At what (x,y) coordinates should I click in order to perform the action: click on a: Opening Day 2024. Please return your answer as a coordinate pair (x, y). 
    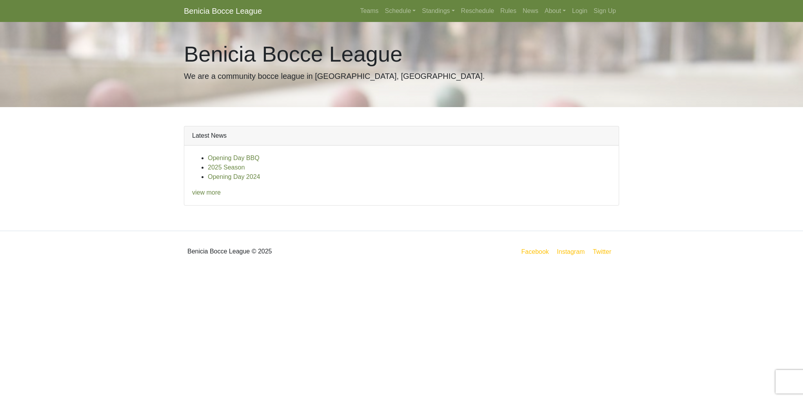
    Looking at the image, I should click on (234, 176).